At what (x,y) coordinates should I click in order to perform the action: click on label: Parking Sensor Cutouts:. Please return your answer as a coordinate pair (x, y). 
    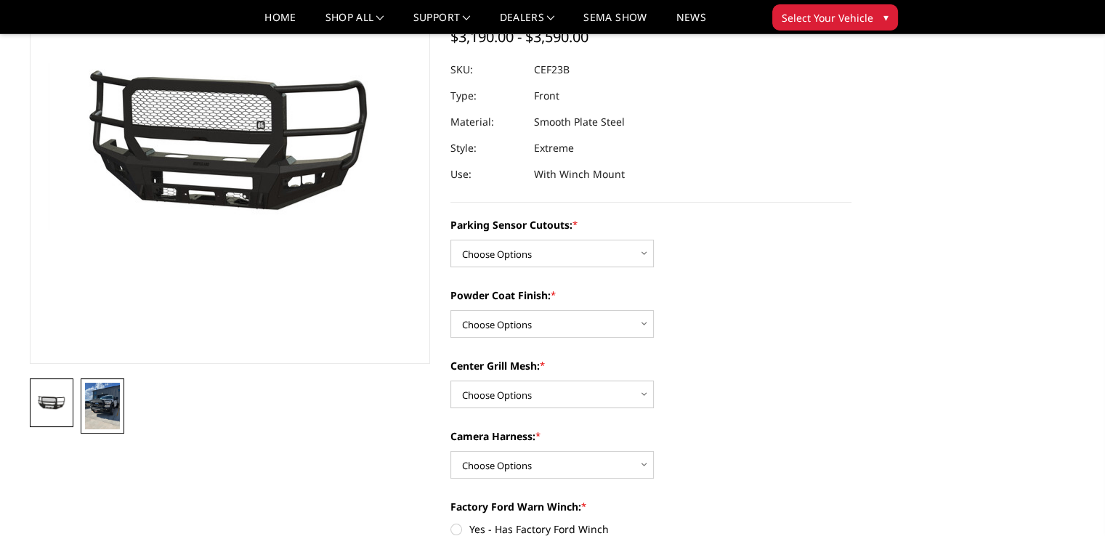
    Looking at the image, I should click on (651, 224).